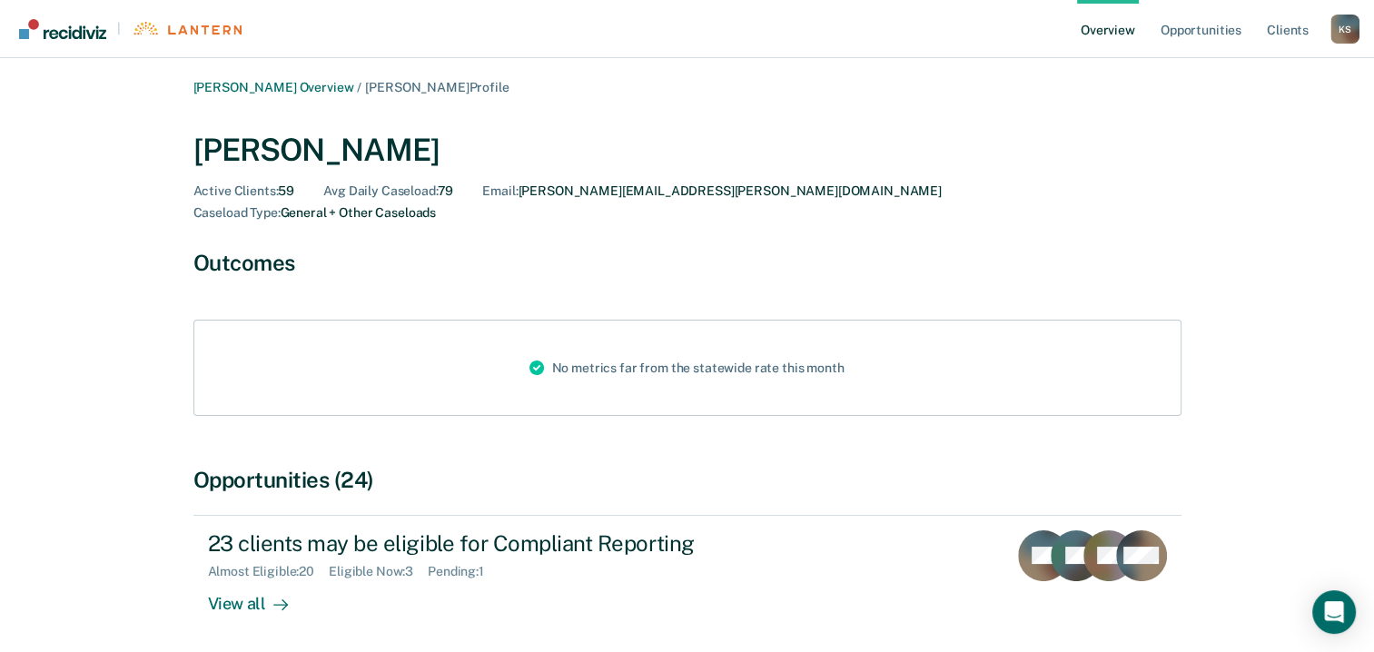  What do you see at coordinates (269, 571) in the screenshot?
I see `div: Almost Eligible : 20` at bounding box center [269, 571].